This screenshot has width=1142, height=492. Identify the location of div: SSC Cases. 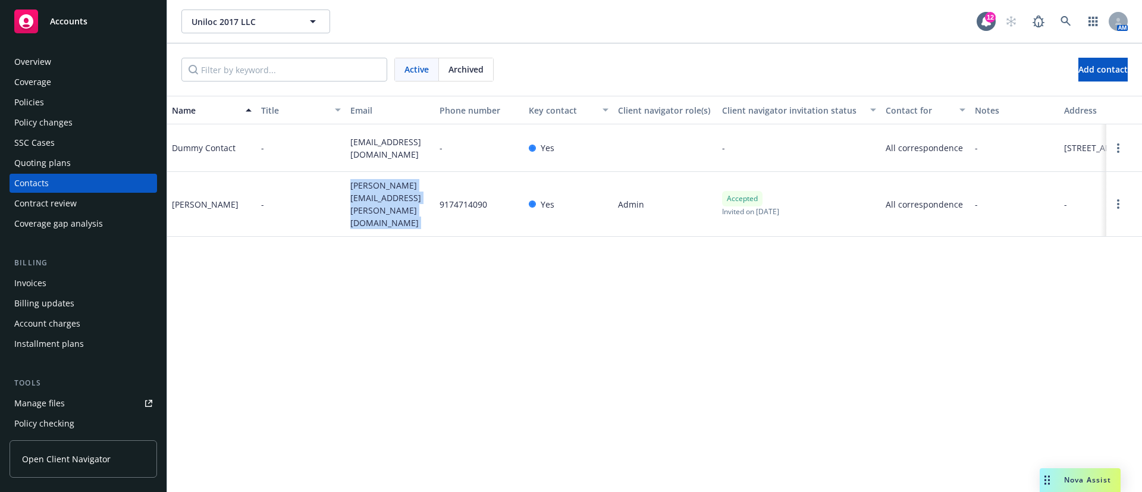
(35, 143).